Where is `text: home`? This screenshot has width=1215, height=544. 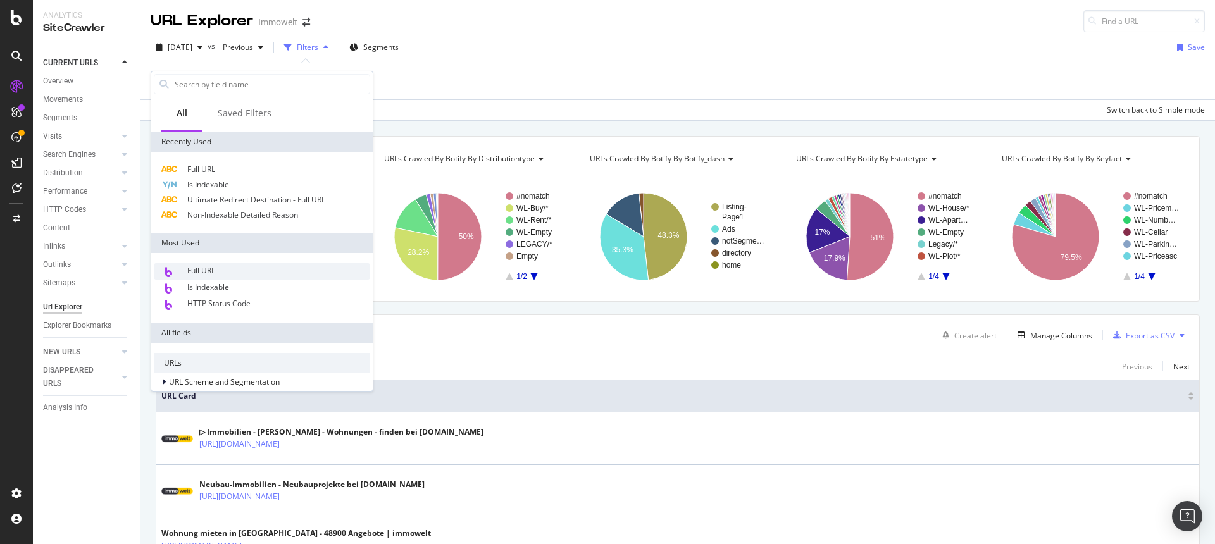
text: home is located at coordinates (732, 265).